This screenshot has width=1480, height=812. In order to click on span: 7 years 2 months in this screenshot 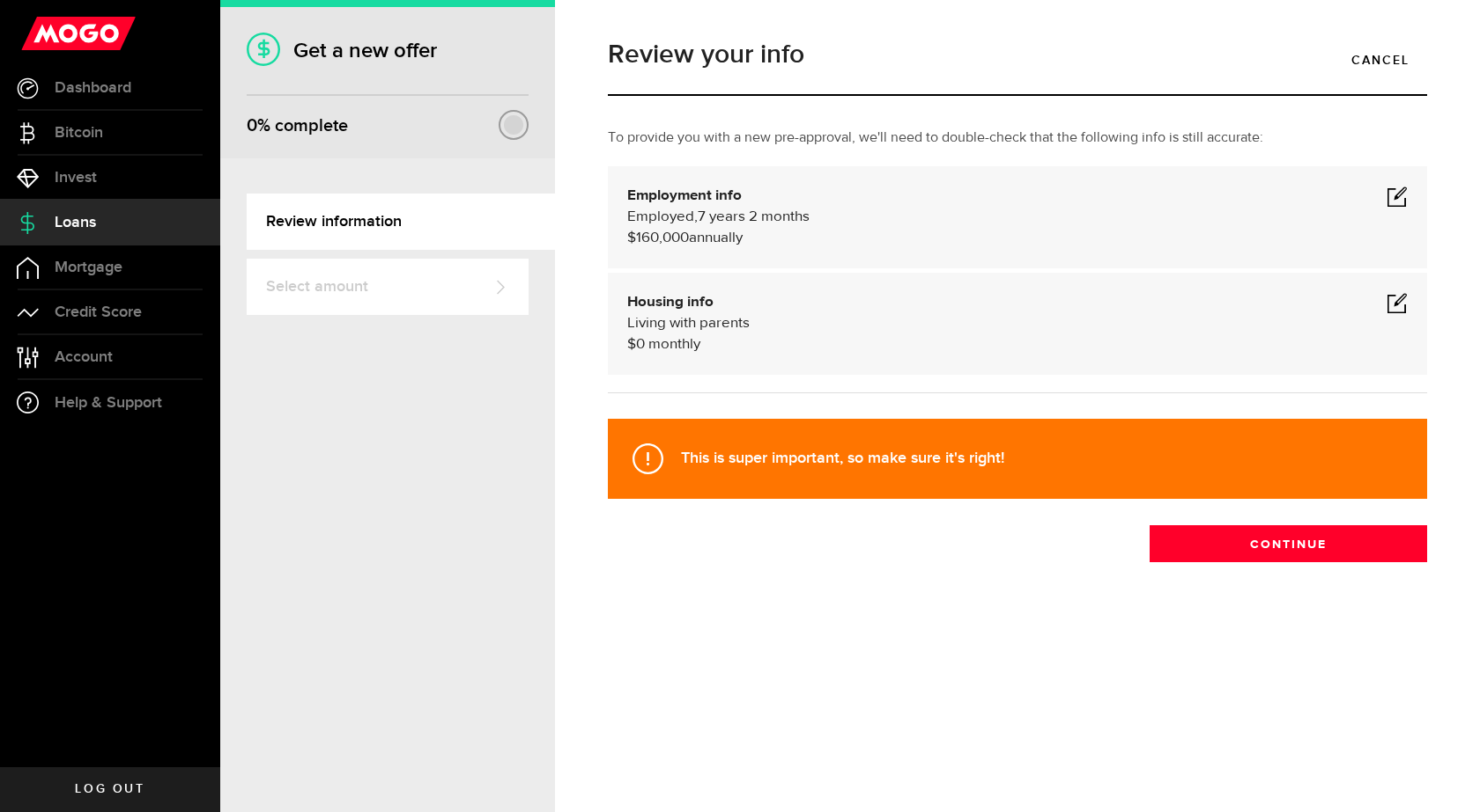, I will do `click(753, 217)`.